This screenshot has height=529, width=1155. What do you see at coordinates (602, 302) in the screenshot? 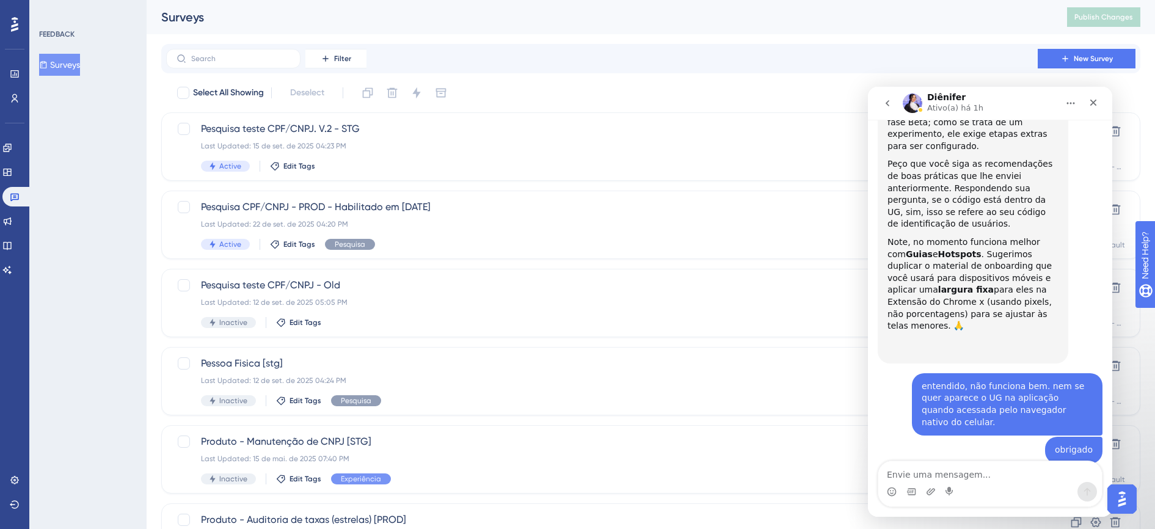
I see `div: Last Updated: 12 de set. de 2025 05:05 PM` at bounding box center [602, 302].